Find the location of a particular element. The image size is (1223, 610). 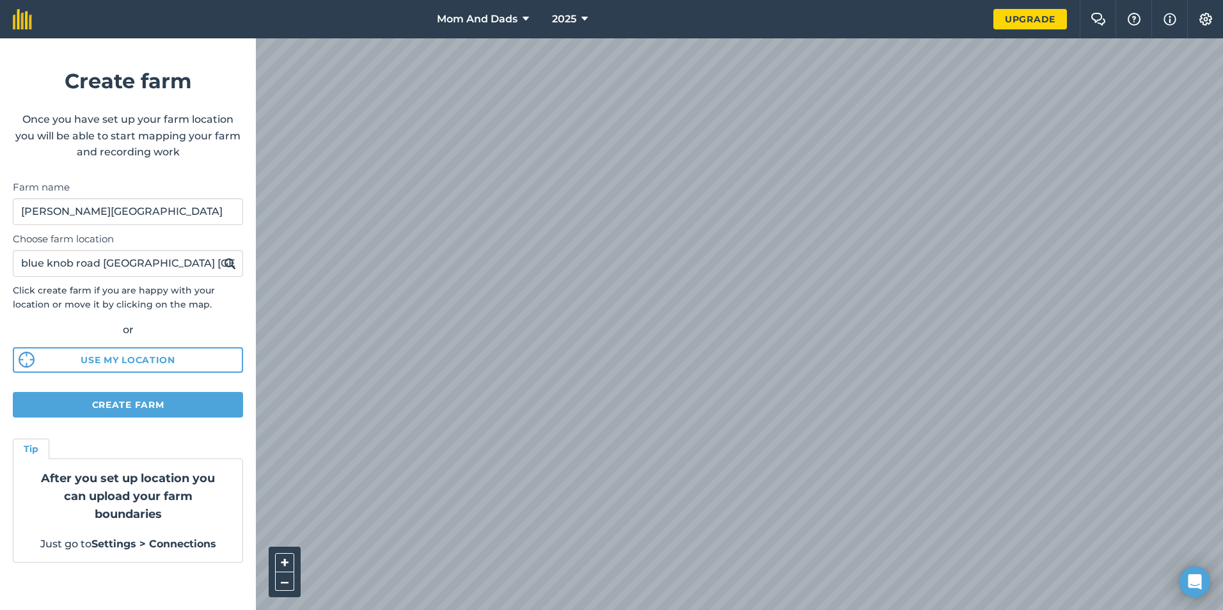

img: svg%3e is located at coordinates (26, 359).